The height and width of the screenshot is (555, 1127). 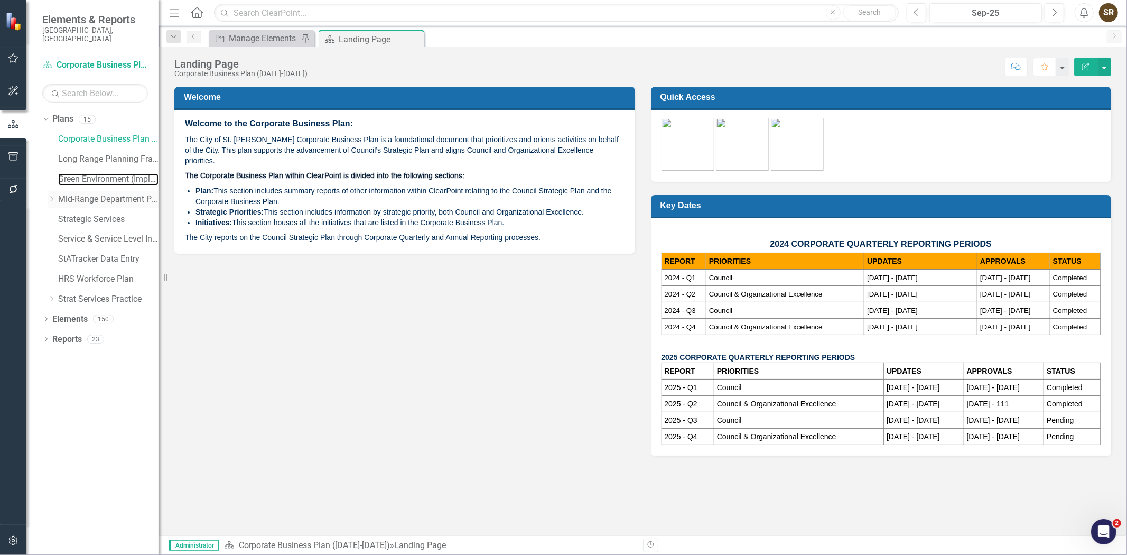 I want to click on td: Pending, so click(x=1072, y=420).